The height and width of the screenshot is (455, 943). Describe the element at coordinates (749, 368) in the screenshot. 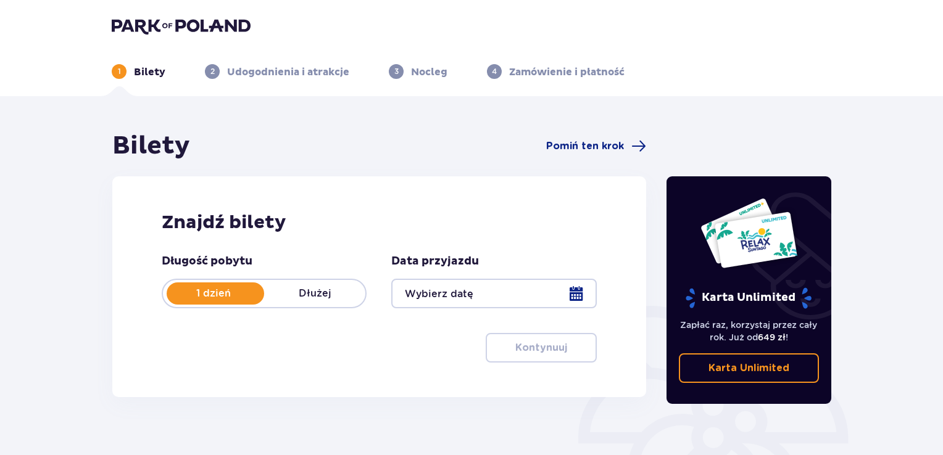

I see `a: Karta Unlimited` at that location.